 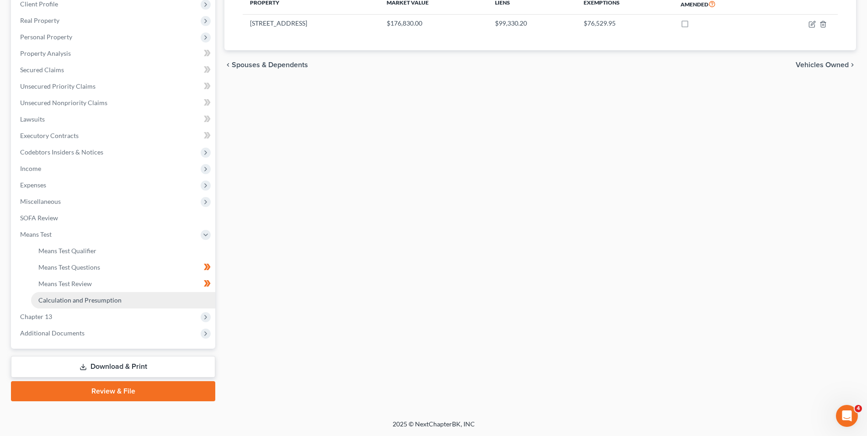 What do you see at coordinates (40, 20) in the screenshot?
I see `span: Real Property` at bounding box center [40, 20].